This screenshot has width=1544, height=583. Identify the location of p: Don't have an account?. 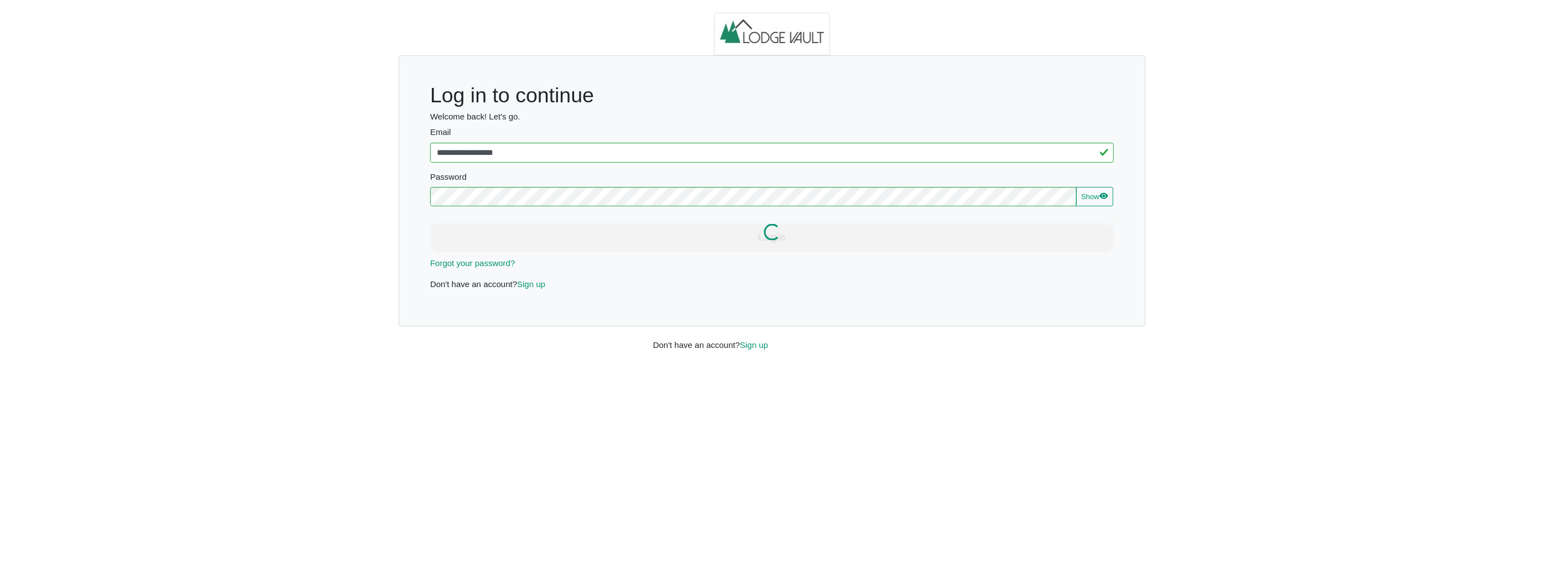
(772, 284).